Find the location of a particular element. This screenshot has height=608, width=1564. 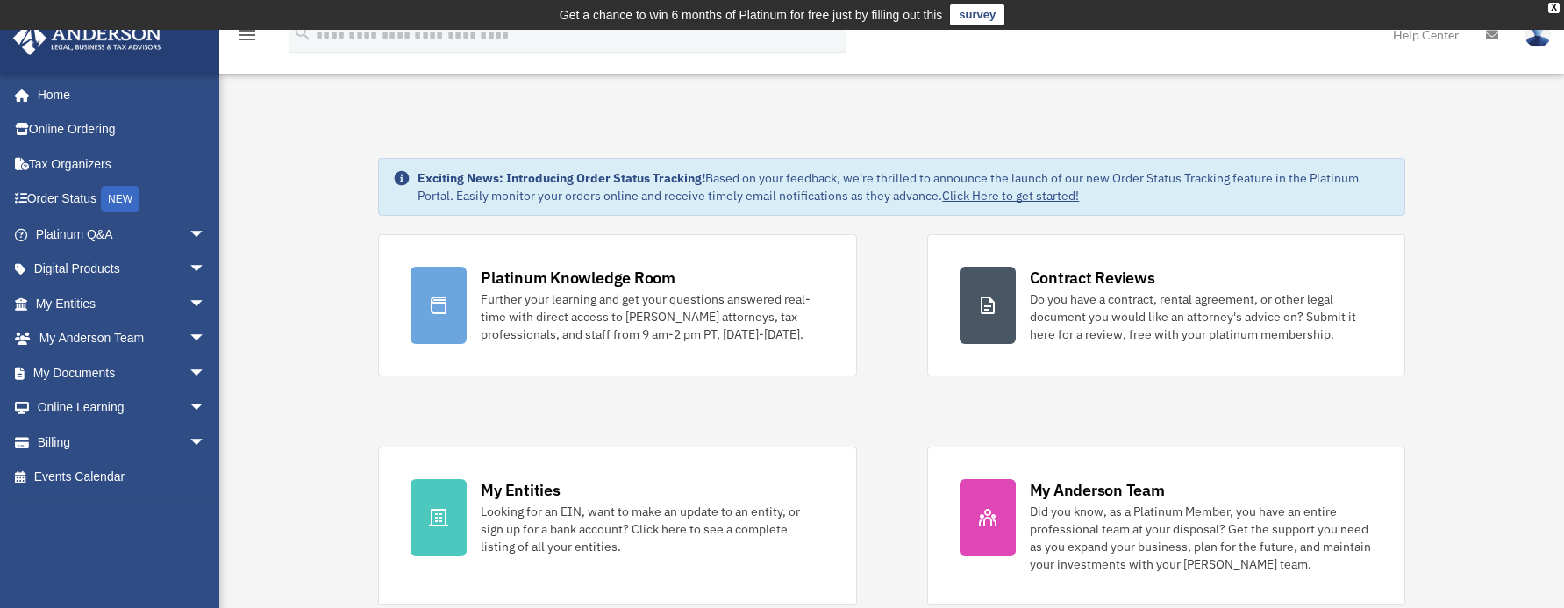

div: Based on your feedback, we're thrilled to announce the launch of our new Order Status Tracking fe... is located at coordinates (903, 187).